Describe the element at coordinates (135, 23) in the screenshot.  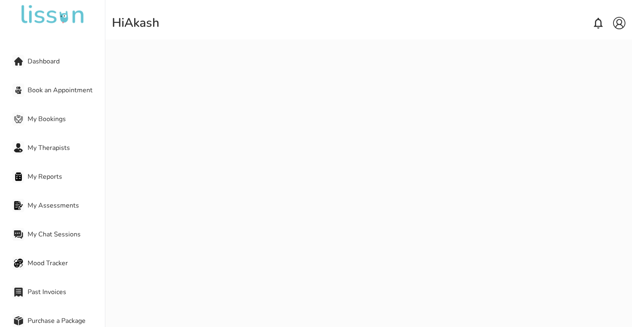
I see `div: Hi Akash` at that location.